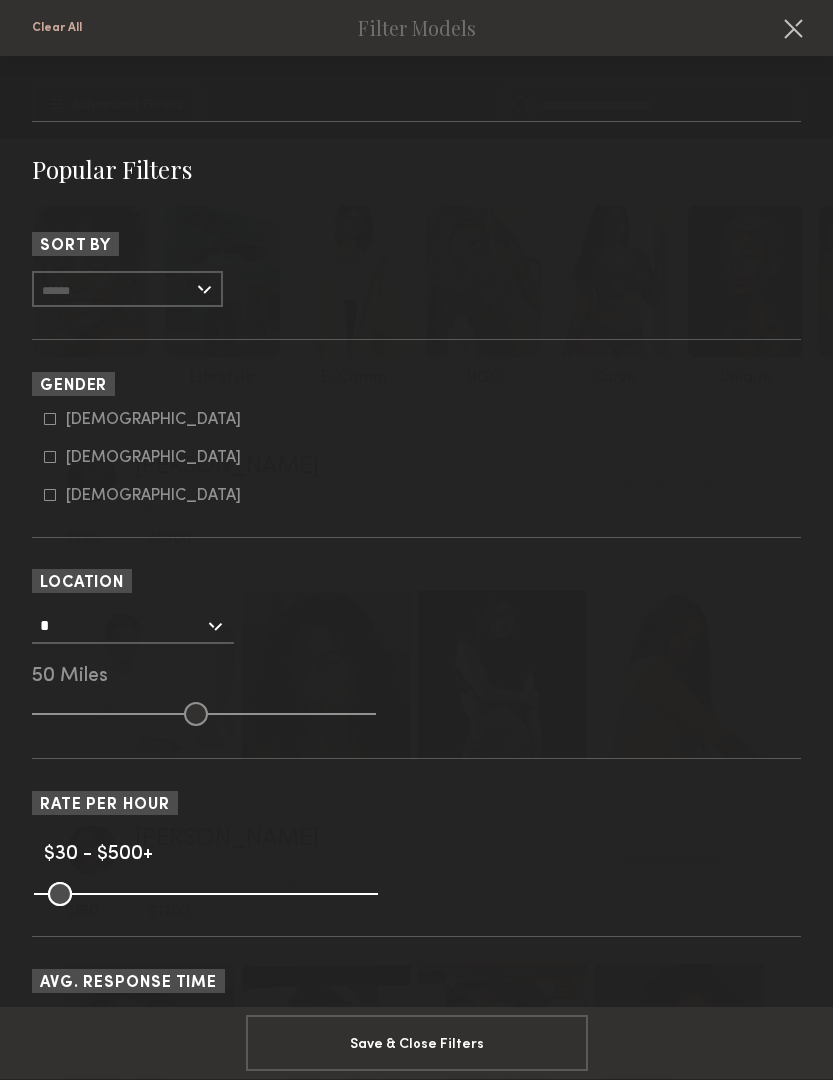 The image size is (833, 1080). Describe the element at coordinates (105, 806) in the screenshot. I see `span: Rate per Hour` at that location.